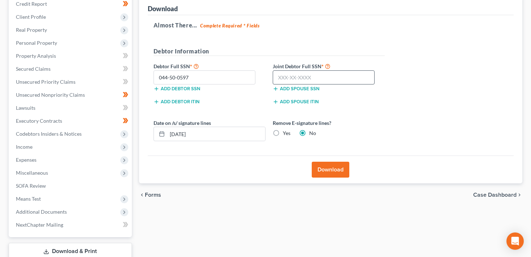 The width and height of the screenshot is (531, 257). I want to click on i: chevron_left, so click(142, 195).